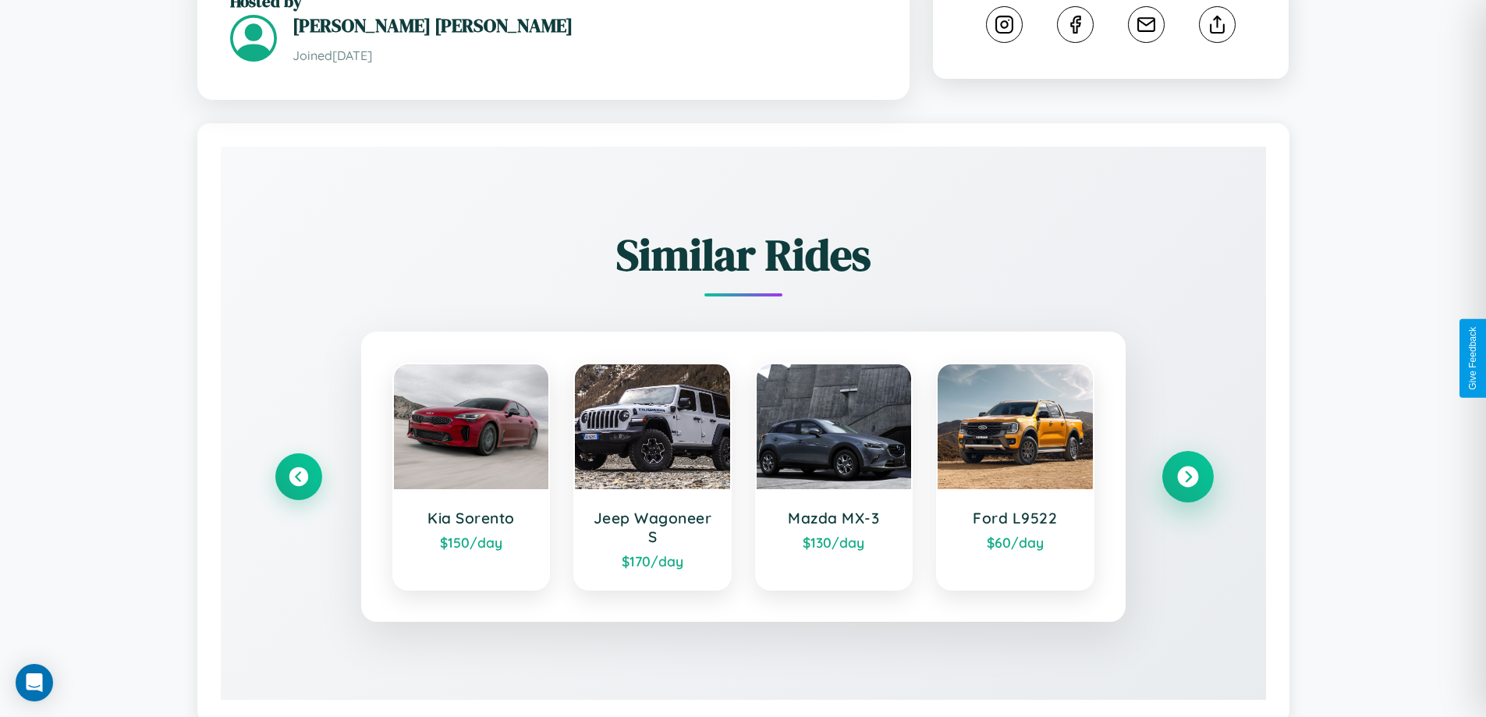  I want to click on div: $ 170 /day, so click(652, 561).